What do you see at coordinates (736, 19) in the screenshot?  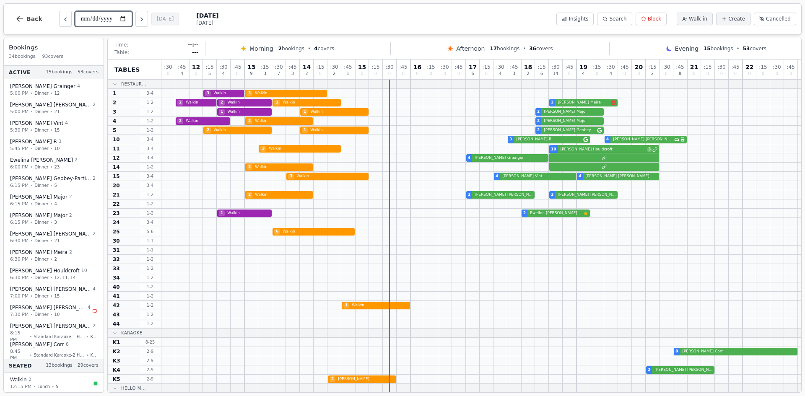 I see `span: Create` at bounding box center [736, 19].